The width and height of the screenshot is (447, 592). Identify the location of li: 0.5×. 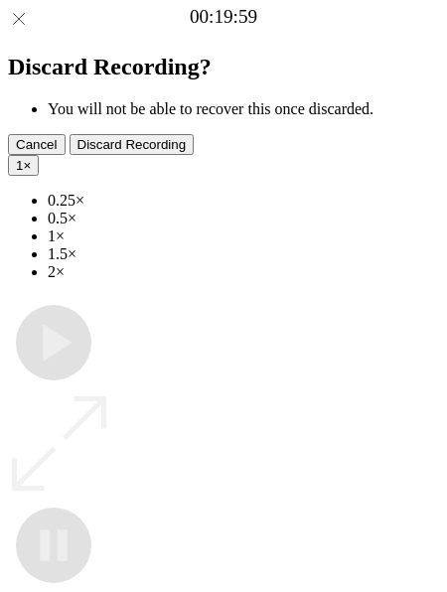
(243, 218).